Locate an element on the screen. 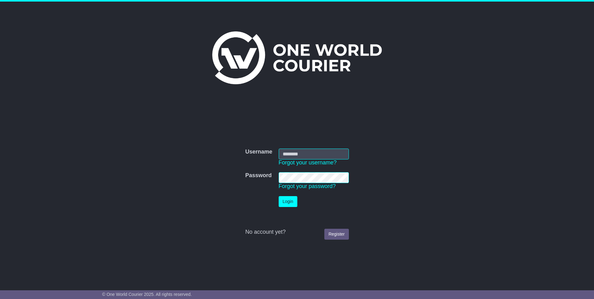 The image size is (594, 299). a: Forgot your username? is located at coordinates (308, 163).